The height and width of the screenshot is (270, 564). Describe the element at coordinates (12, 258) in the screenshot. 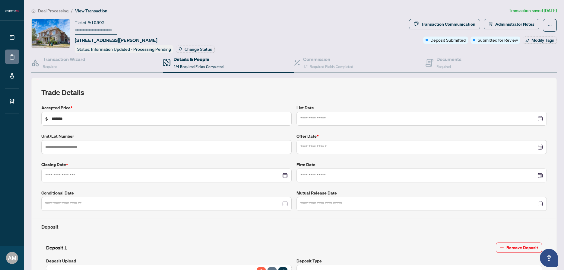

I see `span: AM` at that location.